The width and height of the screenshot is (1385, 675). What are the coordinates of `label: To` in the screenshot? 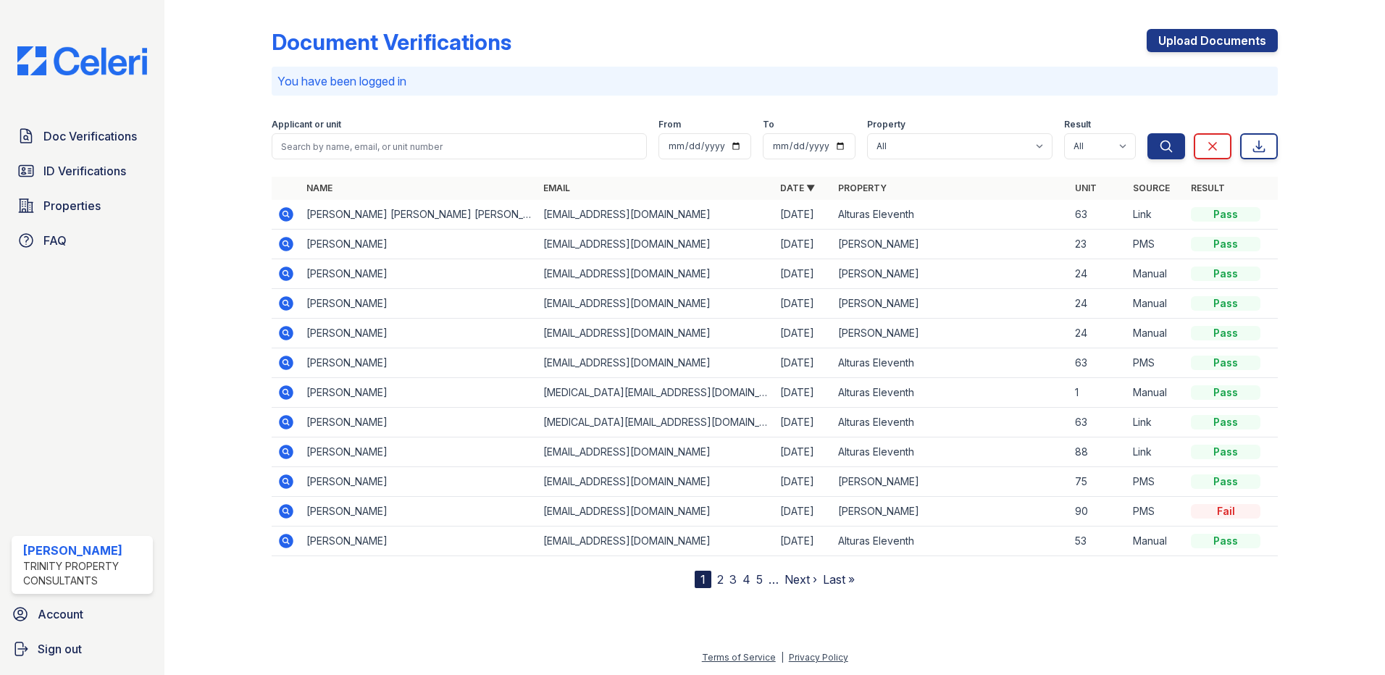 It's located at (769, 125).